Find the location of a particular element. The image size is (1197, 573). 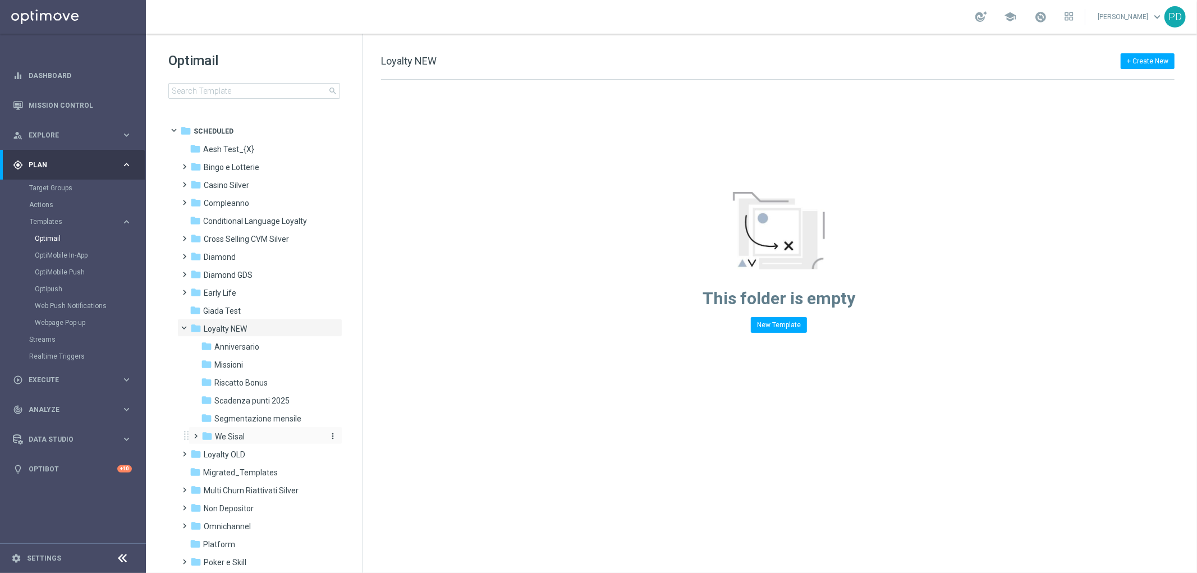

button: Mission Control is located at coordinates (72, 105).